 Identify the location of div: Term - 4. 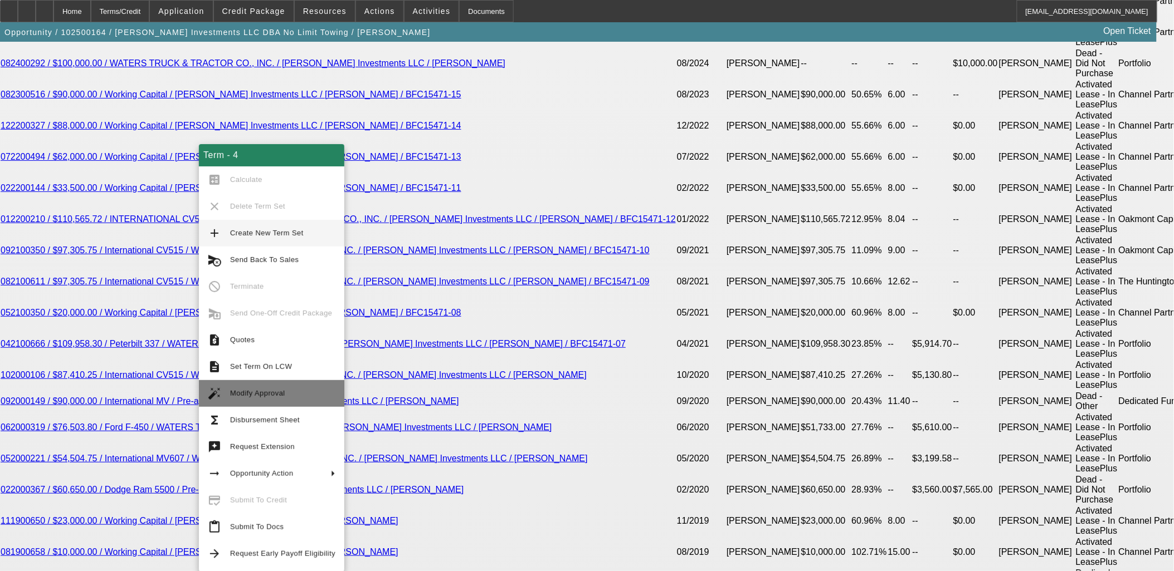
(271, 155).